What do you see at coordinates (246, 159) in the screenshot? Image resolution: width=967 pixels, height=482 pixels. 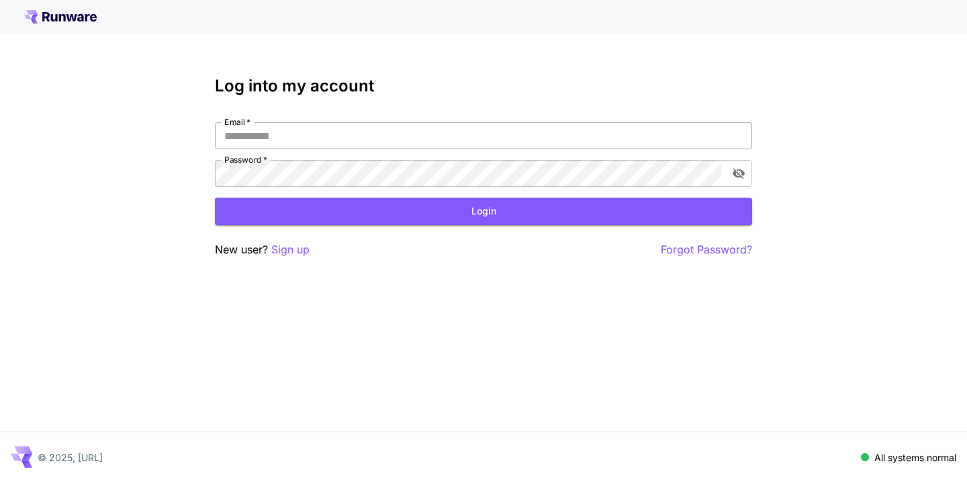 I see `label: Password` at bounding box center [246, 159].